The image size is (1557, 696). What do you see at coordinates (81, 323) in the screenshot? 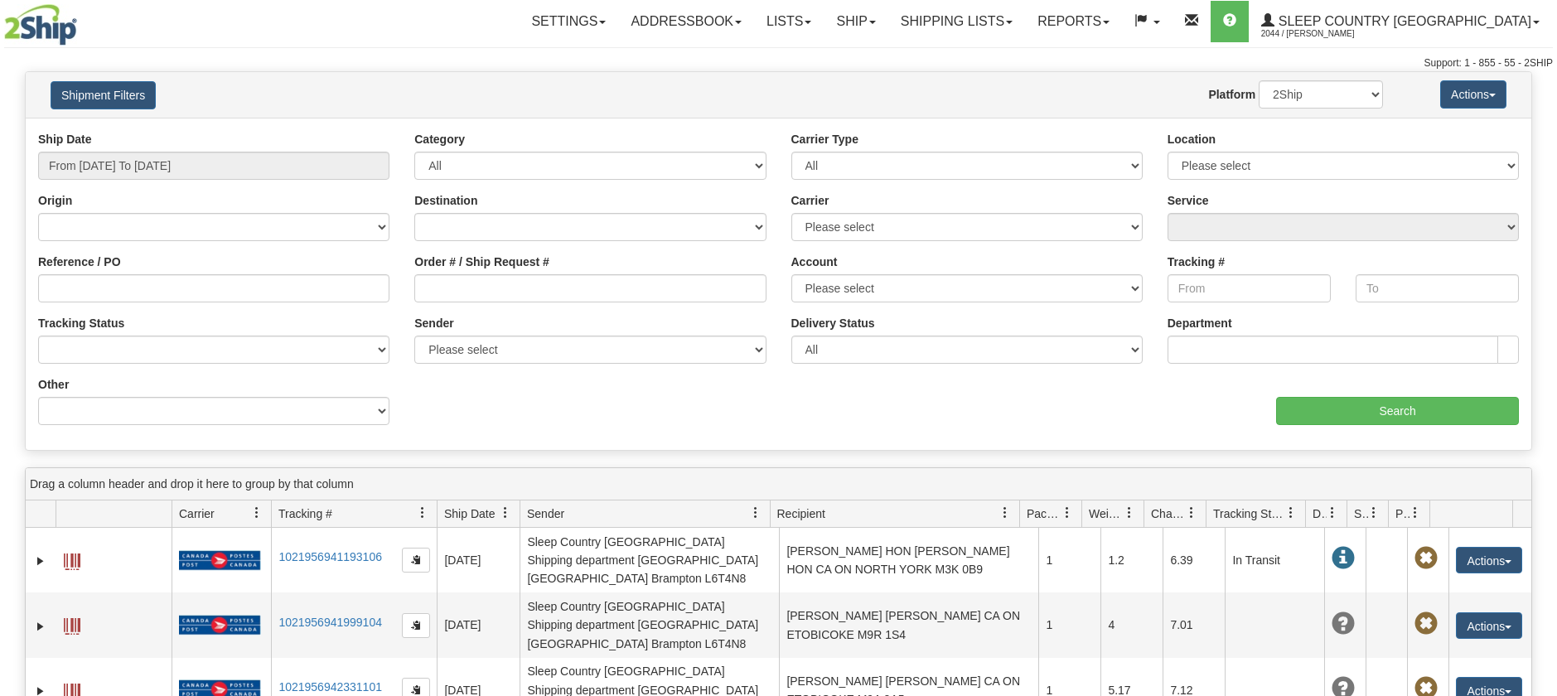
I see `label: Tracking Status` at bounding box center [81, 323].